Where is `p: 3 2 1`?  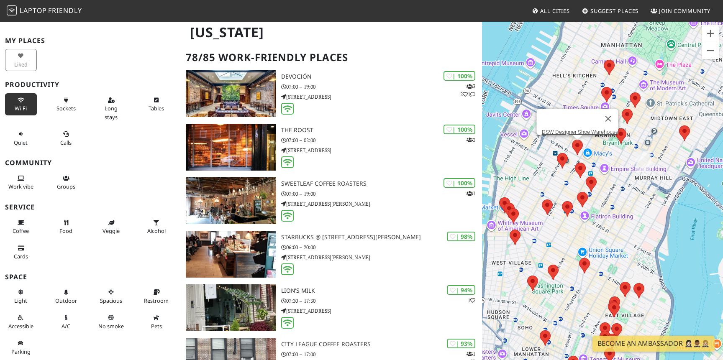
p: 3 2 1 is located at coordinates (468, 90).